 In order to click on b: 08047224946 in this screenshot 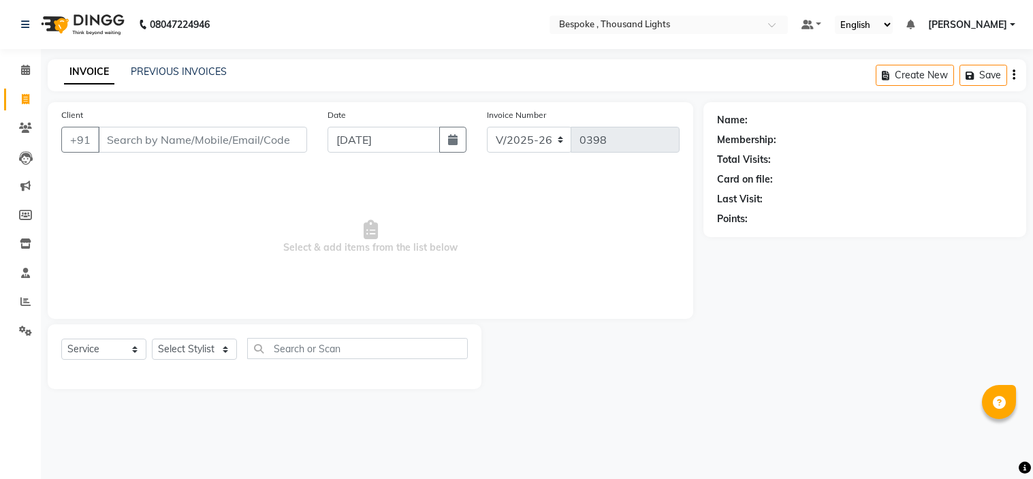, I will do `click(180, 25)`.